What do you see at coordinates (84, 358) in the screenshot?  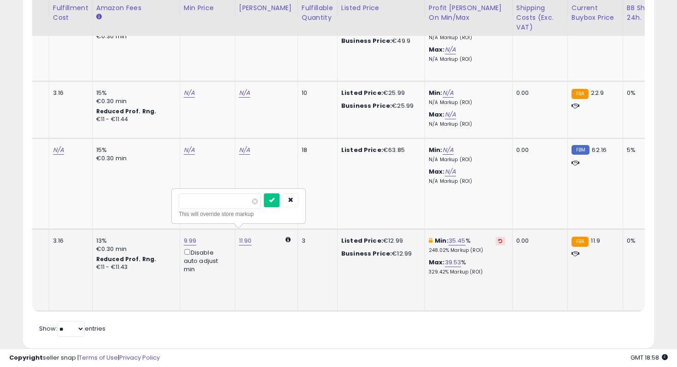 I see `div: seller snap | |` at bounding box center [84, 358].